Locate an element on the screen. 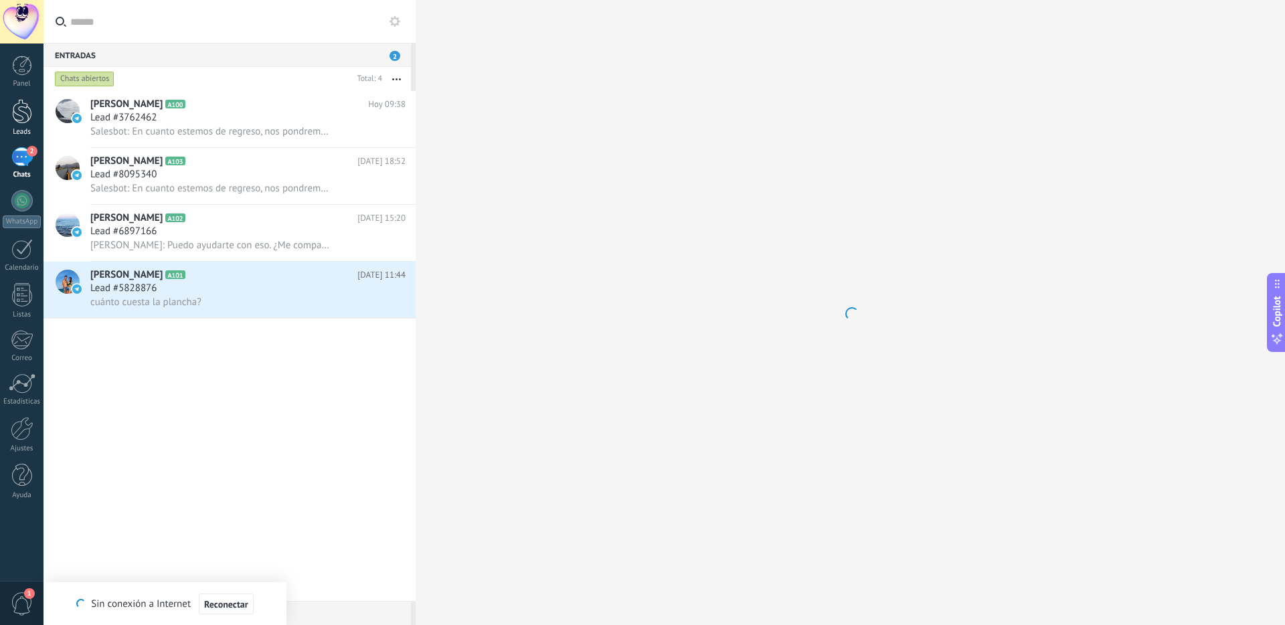 This screenshot has width=1285, height=625. span: Lead #5828876 is located at coordinates (123, 288).